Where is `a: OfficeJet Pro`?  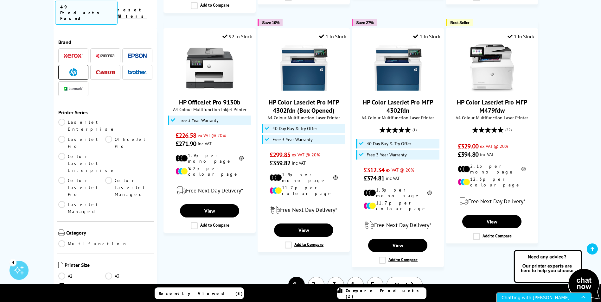
a: OfficeJet Pro is located at coordinates (129, 143).